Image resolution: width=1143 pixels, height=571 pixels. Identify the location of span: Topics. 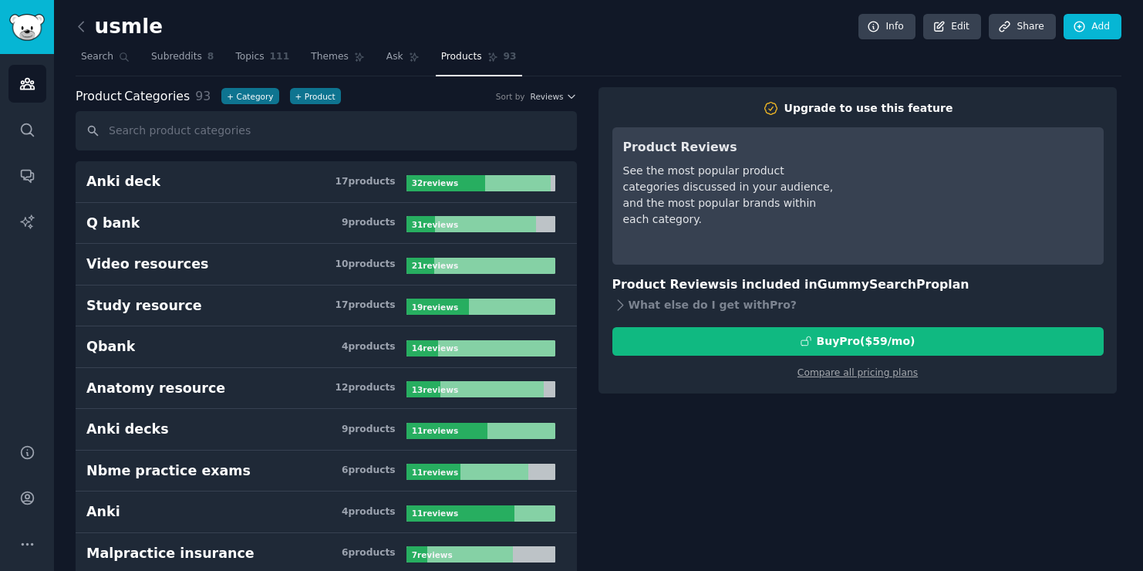
(249, 57).